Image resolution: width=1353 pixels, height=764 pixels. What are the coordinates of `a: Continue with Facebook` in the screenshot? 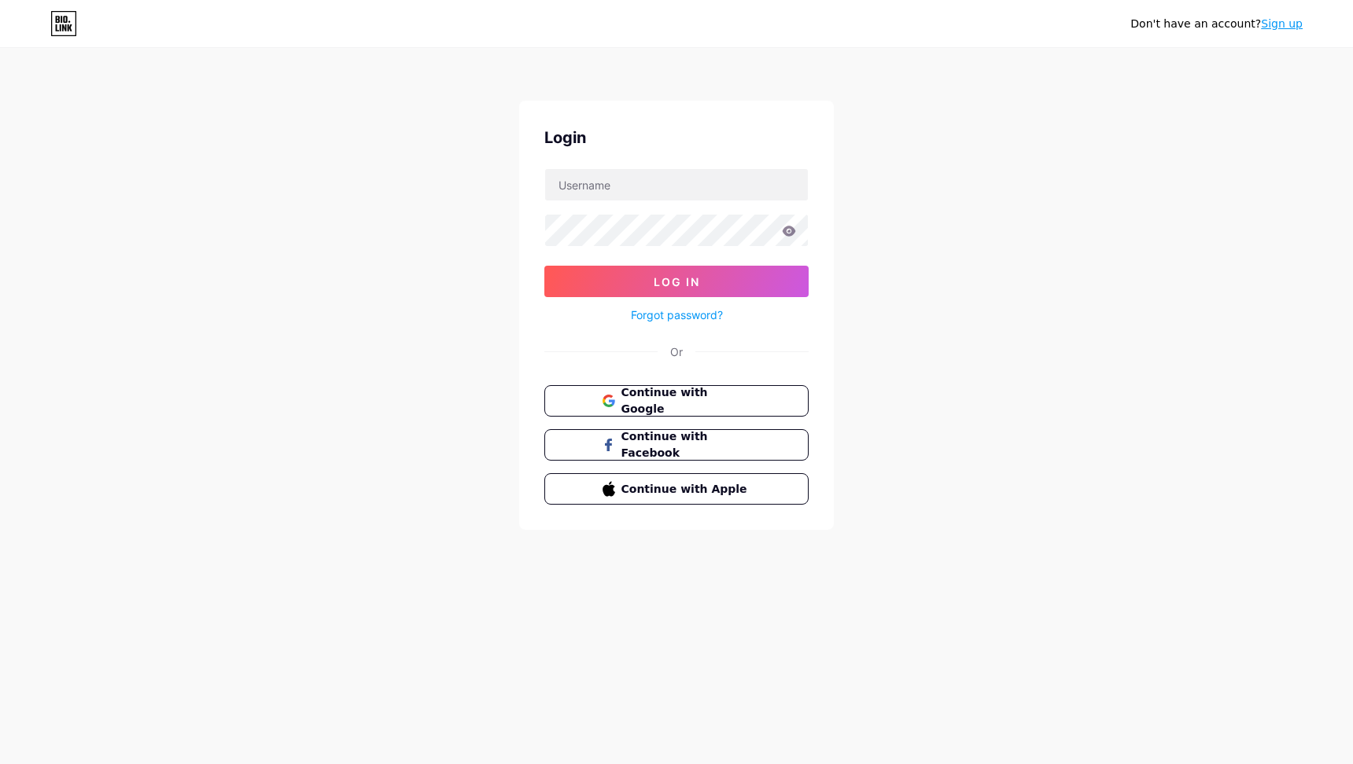 It's located at (676, 445).